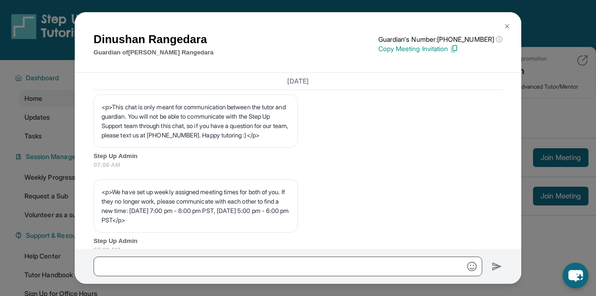  I want to click on img: Copy Icon, so click(454, 49).